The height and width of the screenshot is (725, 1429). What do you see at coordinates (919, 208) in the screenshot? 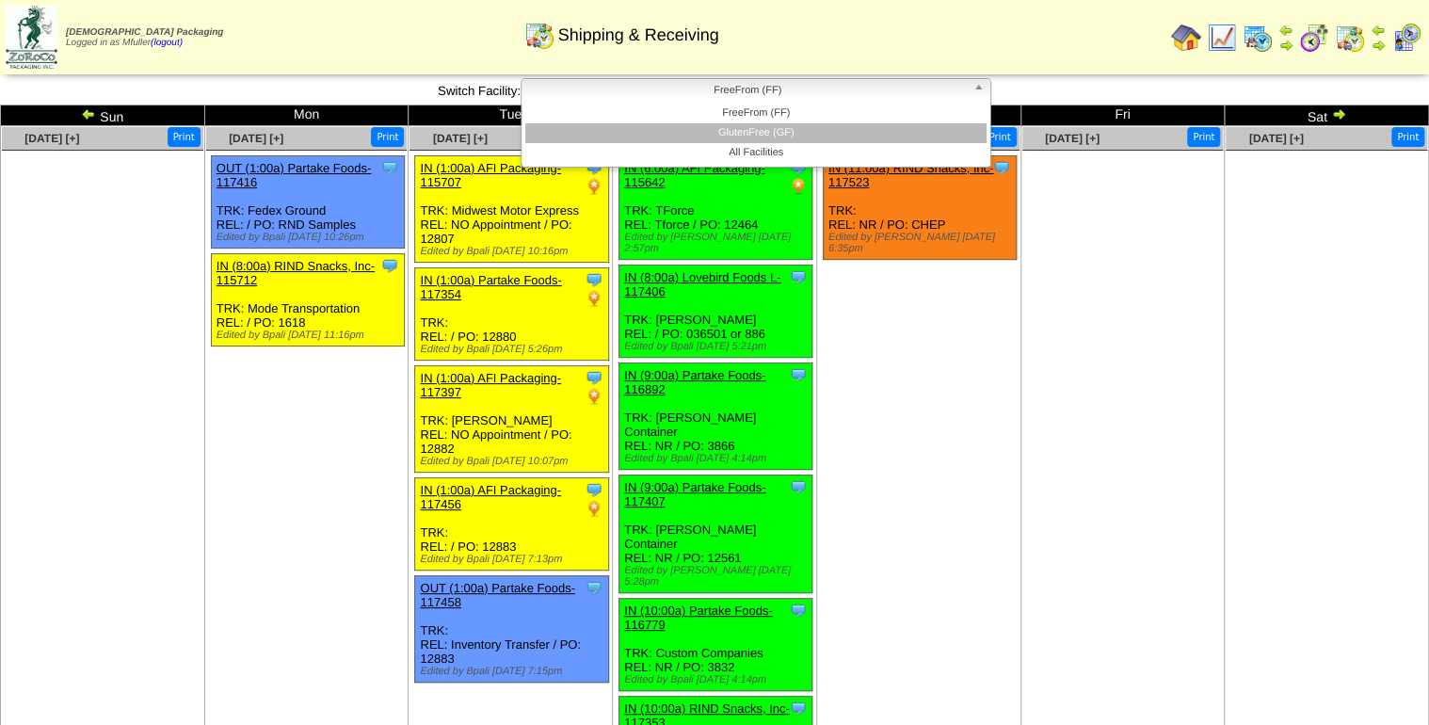
I see `div: TRK: REL: NR / PO: CHEP` at bounding box center [919, 208].